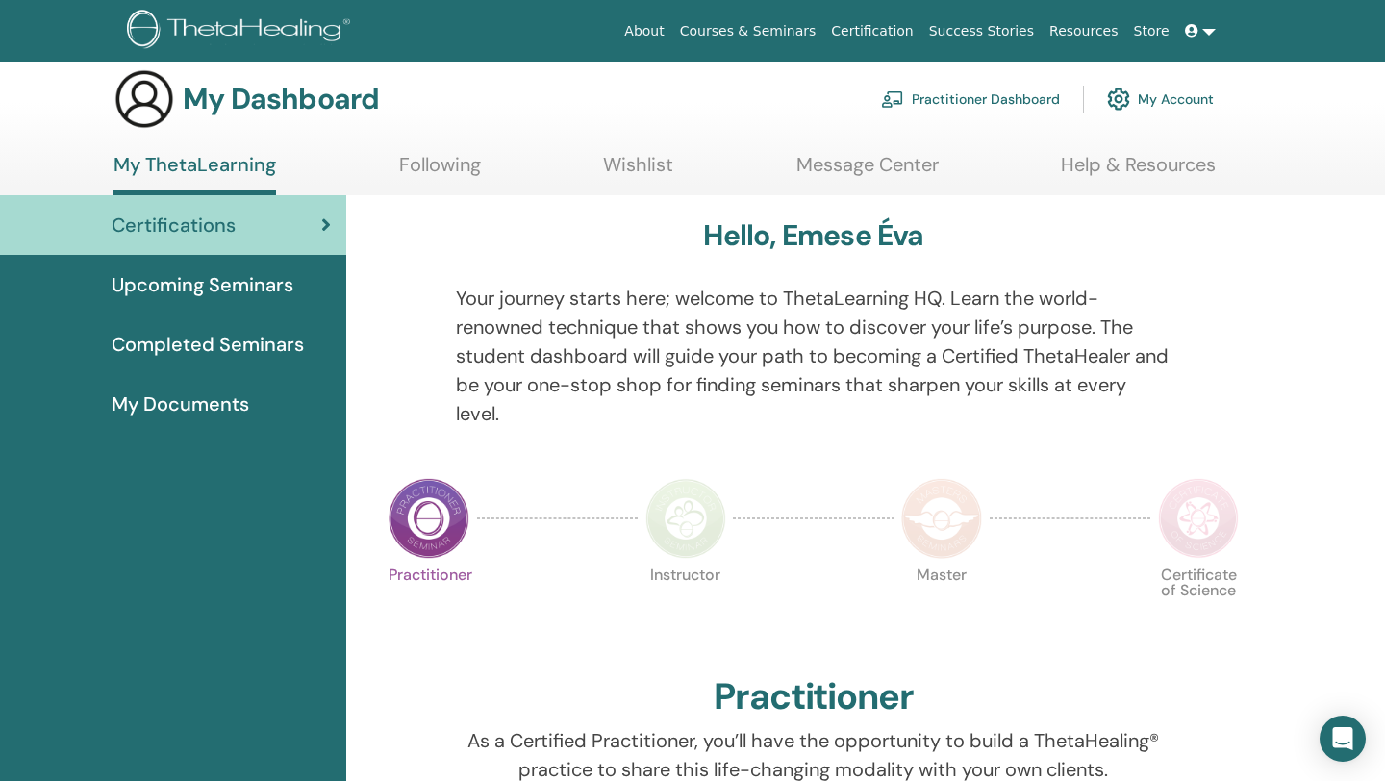  I want to click on span: Certifications, so click(173, 225).